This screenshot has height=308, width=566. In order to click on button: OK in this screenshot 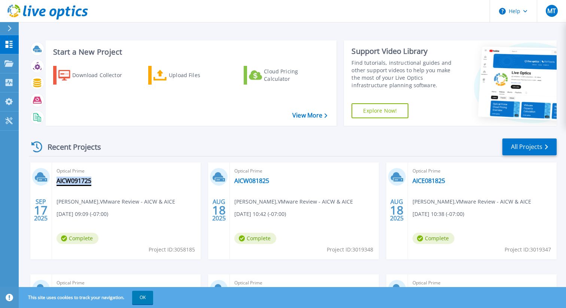, I will do `click(143, 298)`.